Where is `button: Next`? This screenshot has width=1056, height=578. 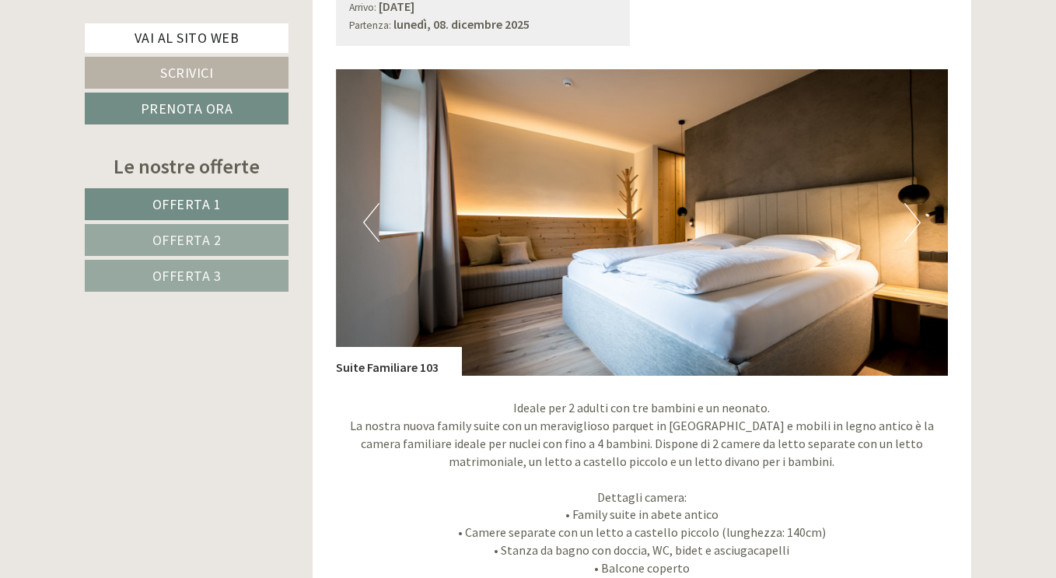 button: Next is located at coordinates (912, 222).